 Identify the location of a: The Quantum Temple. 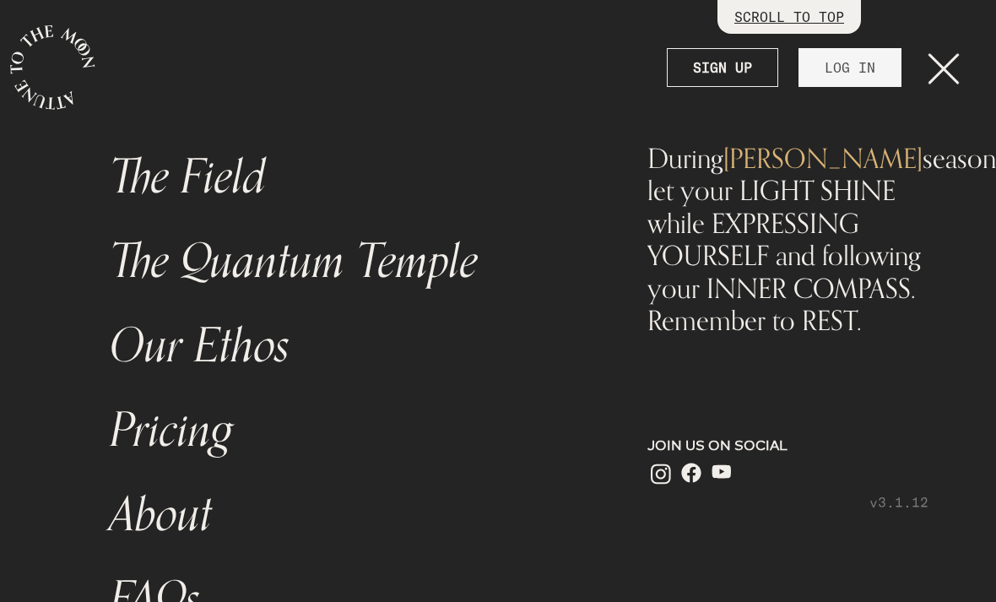
(349, 262).